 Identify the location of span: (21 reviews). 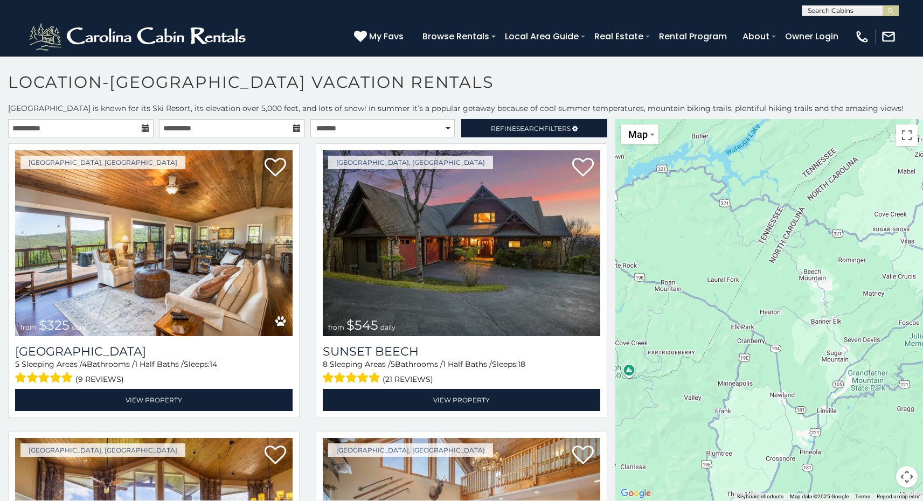
(408, 379).